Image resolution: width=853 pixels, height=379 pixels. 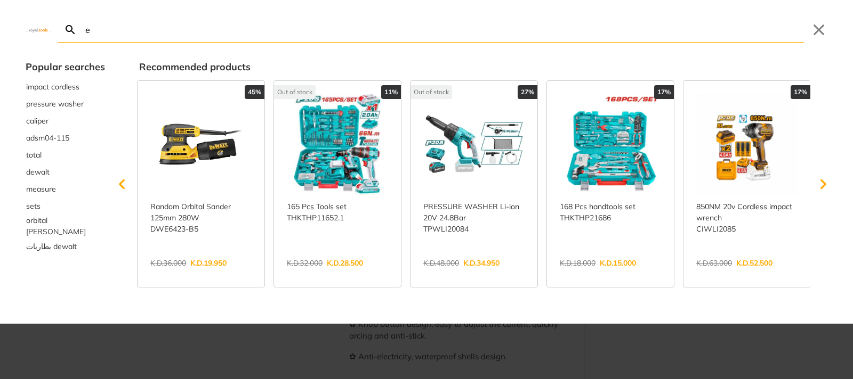 I want to click on div: Popular searches, so click(x=65, y=67).